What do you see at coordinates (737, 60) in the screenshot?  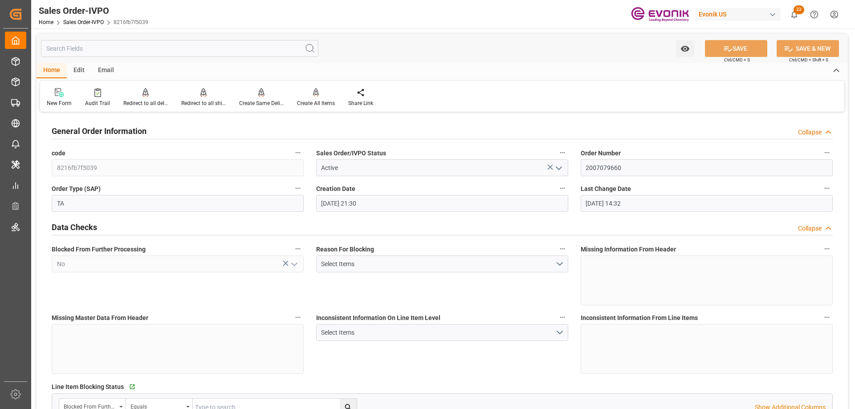 I see `span: Ctrl/CMD + S` at bounding box center [737, 60].